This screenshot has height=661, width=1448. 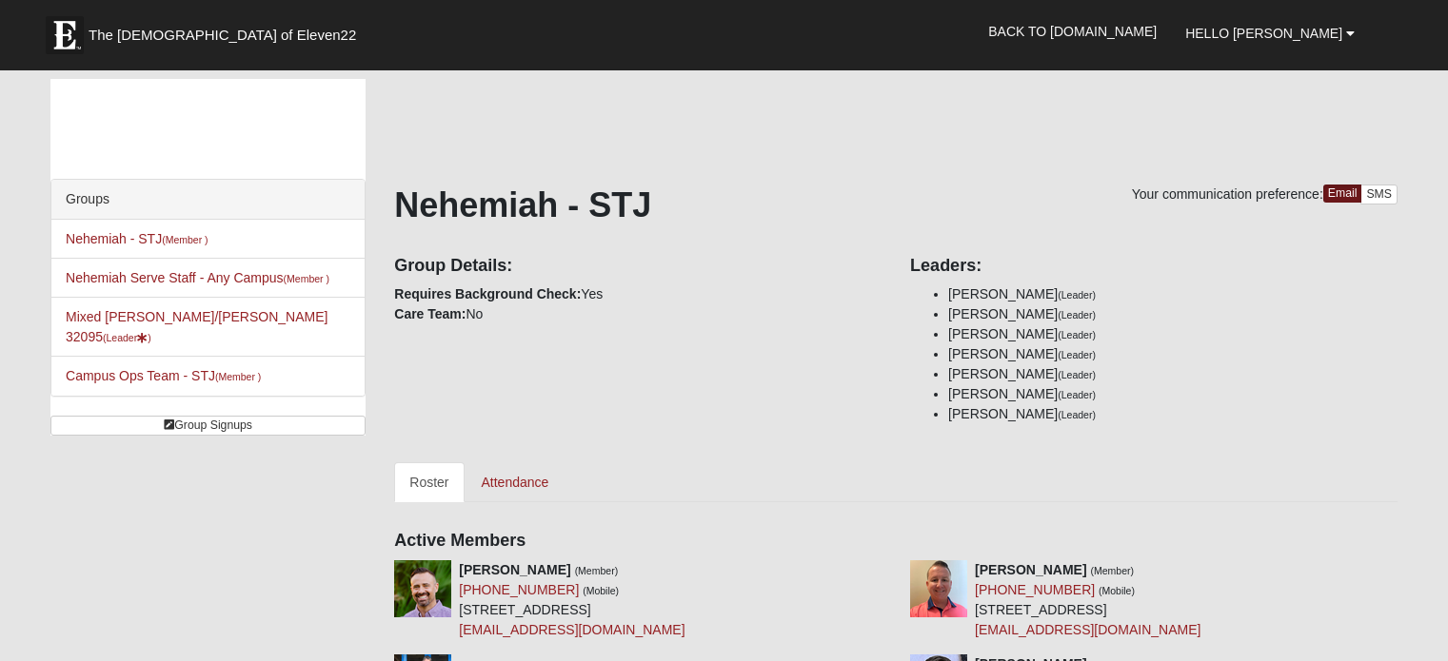 What do you see at coordinates (428, 483) in the screenshot?
I see `a: Roster` at bounding box center [428, 483].